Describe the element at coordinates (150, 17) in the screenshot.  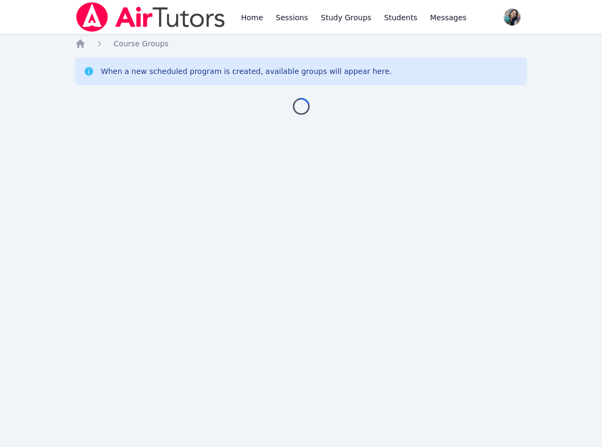
I see `img: Air Tutors` at that location.